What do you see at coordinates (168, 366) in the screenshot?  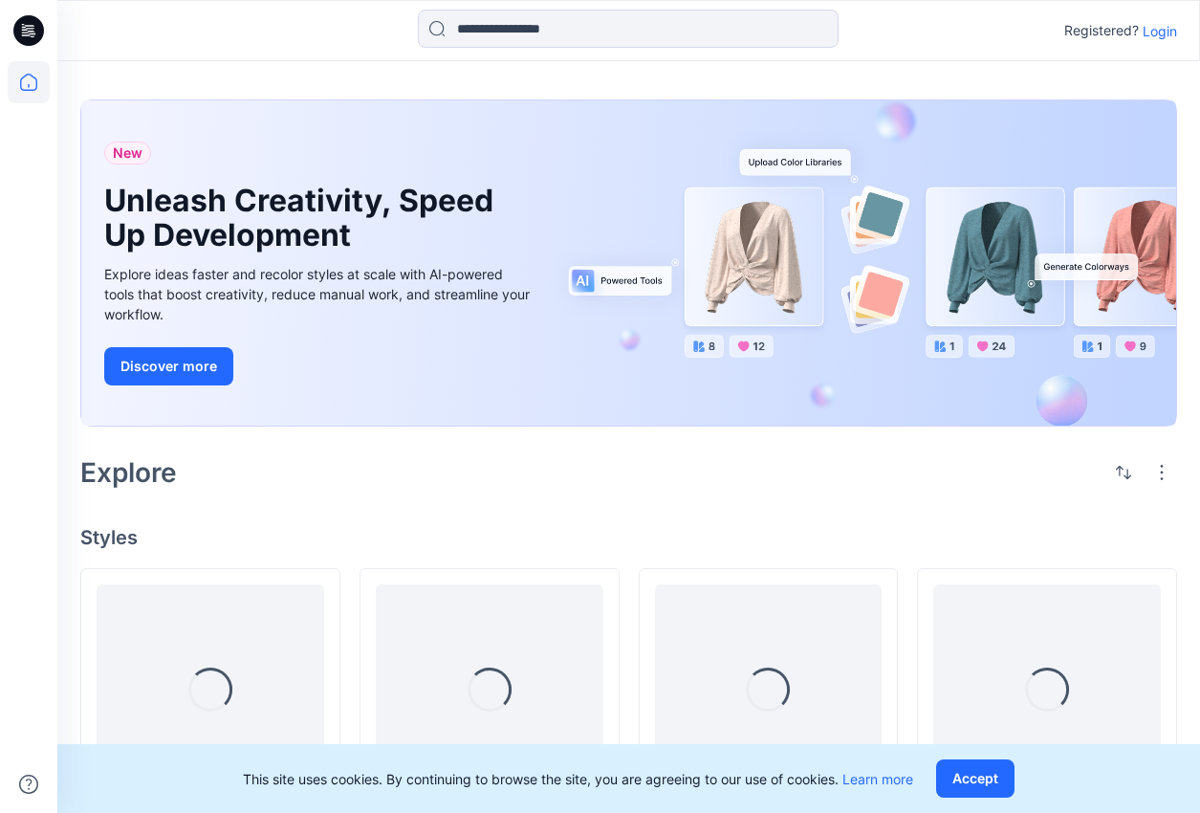 I see `button: Discover more` at bounding box center [168, 366].